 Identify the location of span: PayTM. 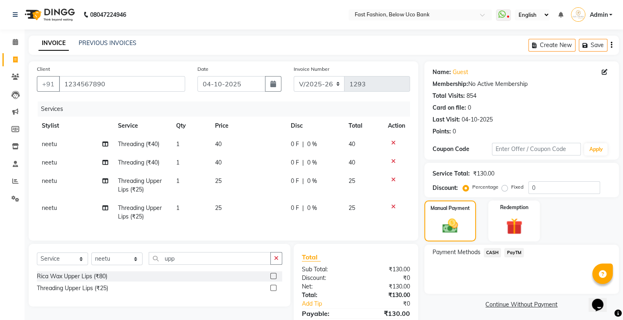
(514, 253).